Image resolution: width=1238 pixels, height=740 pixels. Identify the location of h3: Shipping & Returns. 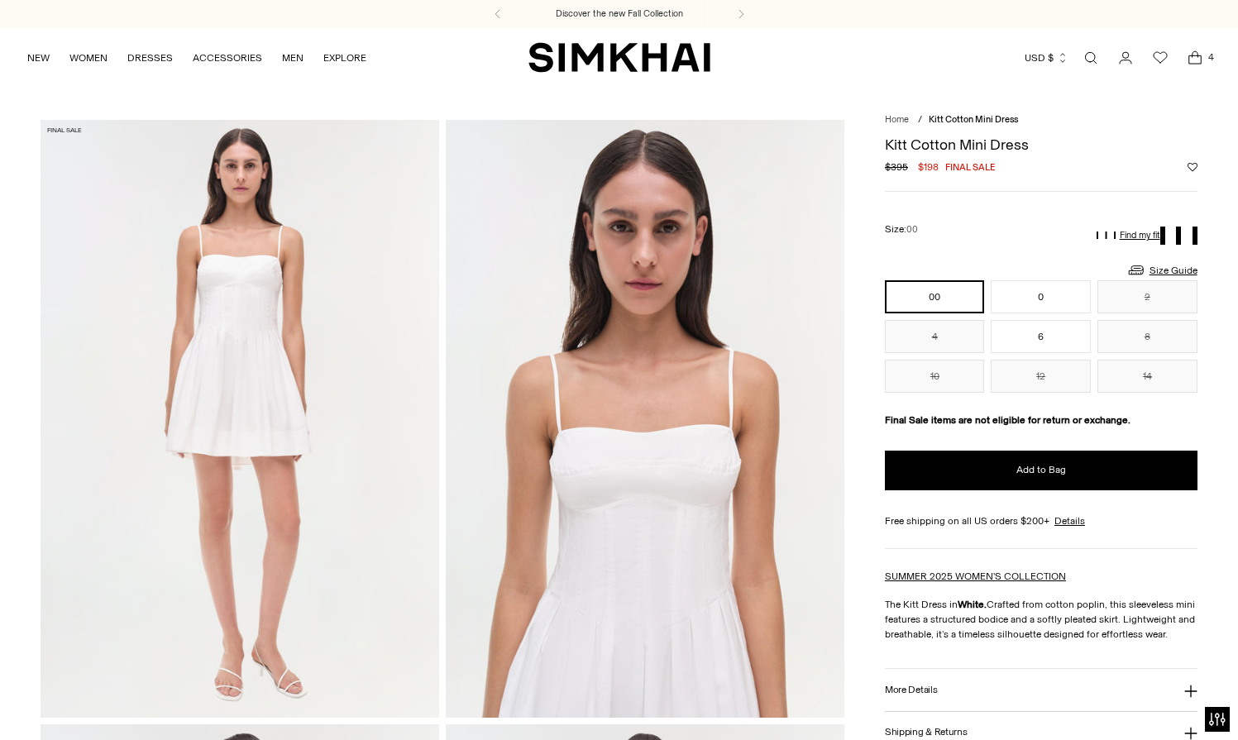
(926, 732).